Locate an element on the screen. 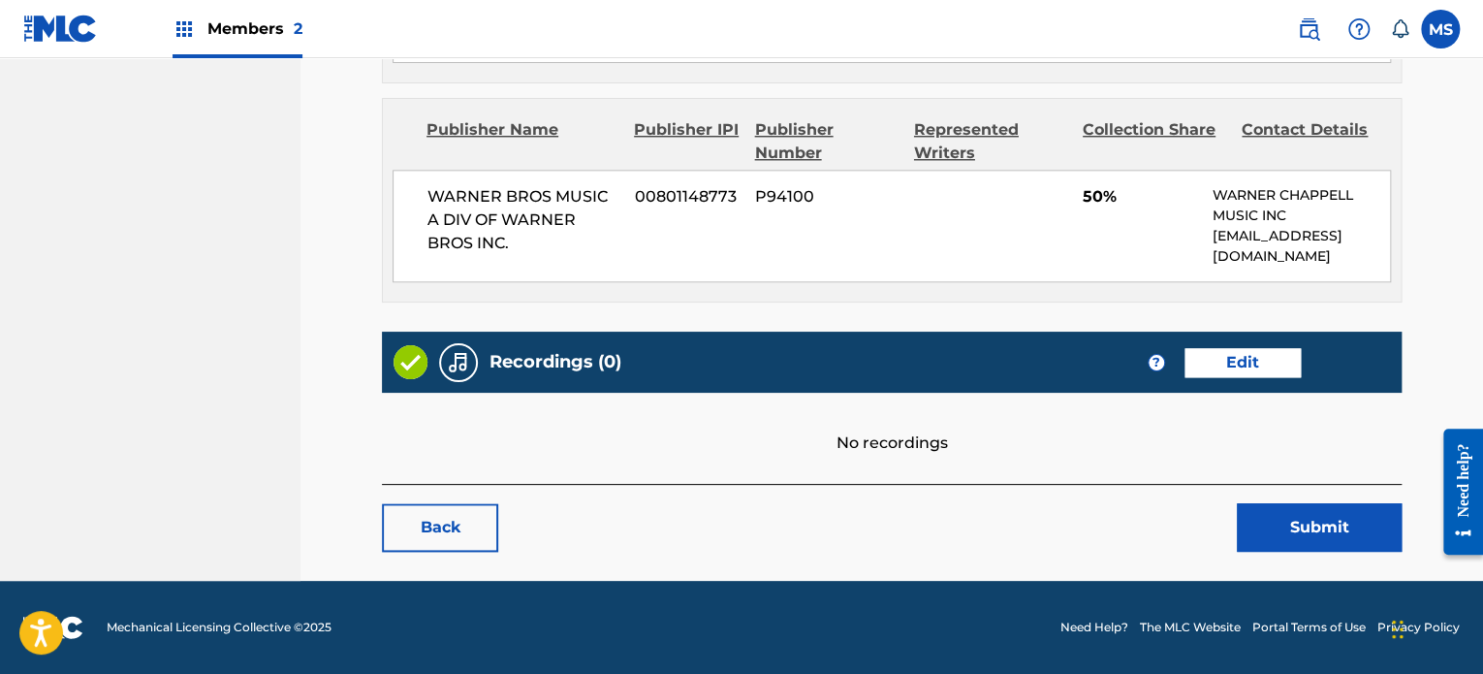 The width and height of the screenshot is (1483, 674). div: Publisher Number is located at coordinates (826, 141).